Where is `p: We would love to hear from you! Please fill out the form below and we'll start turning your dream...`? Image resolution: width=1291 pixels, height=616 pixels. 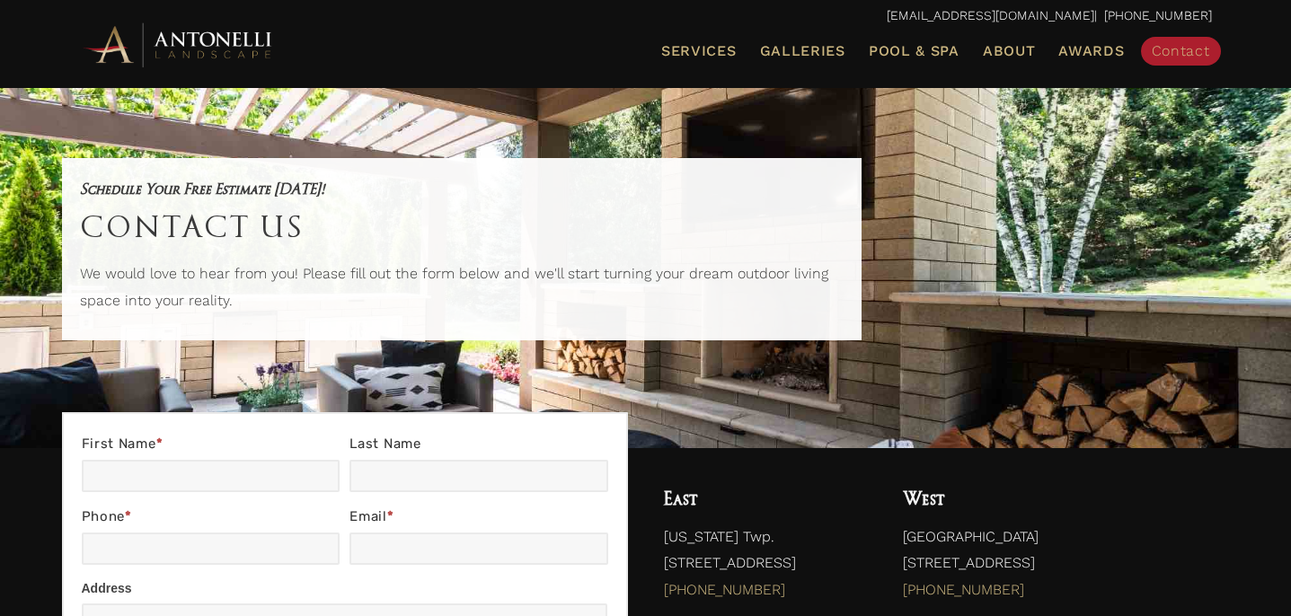 p: We would love to hear from you! Please fill out the form below and we'll start turning your dream... is located at coordinates (462, 291).